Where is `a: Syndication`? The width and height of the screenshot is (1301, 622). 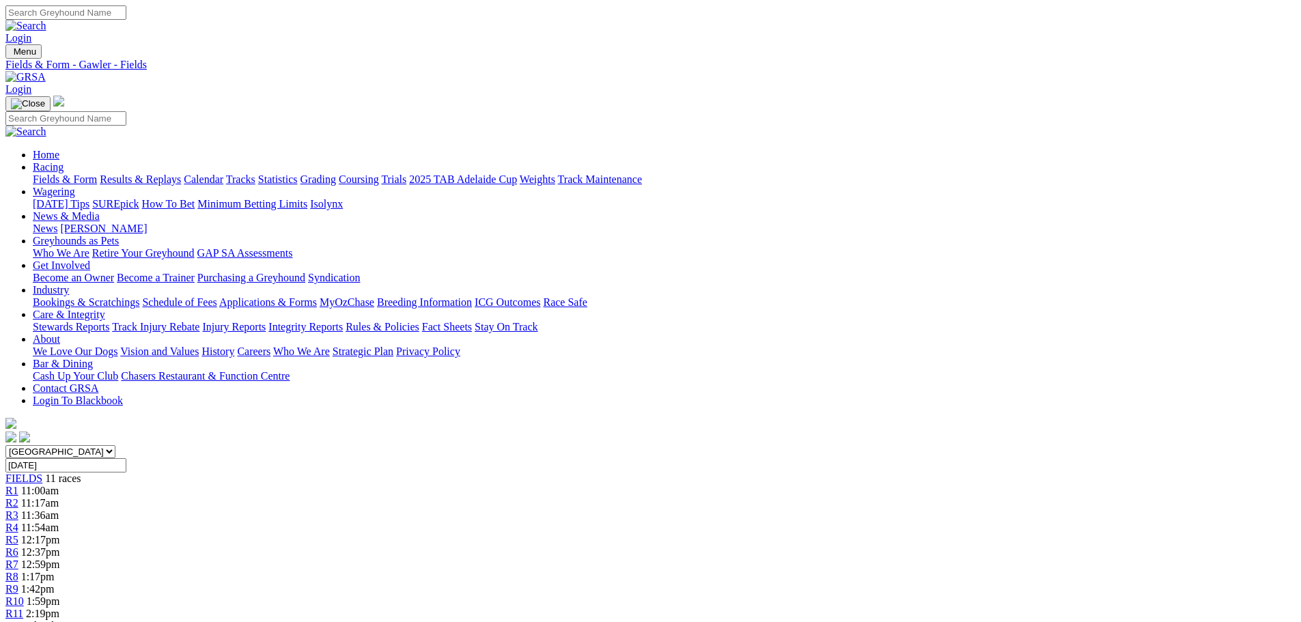
a: Syndication is located at coordinates (334, 277).